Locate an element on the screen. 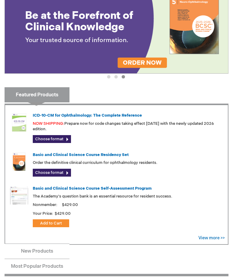 The image size is (233, 279). p: Order the definitive clinical curriculum for ophthalmology residents. is located at coordinates (128, 163).